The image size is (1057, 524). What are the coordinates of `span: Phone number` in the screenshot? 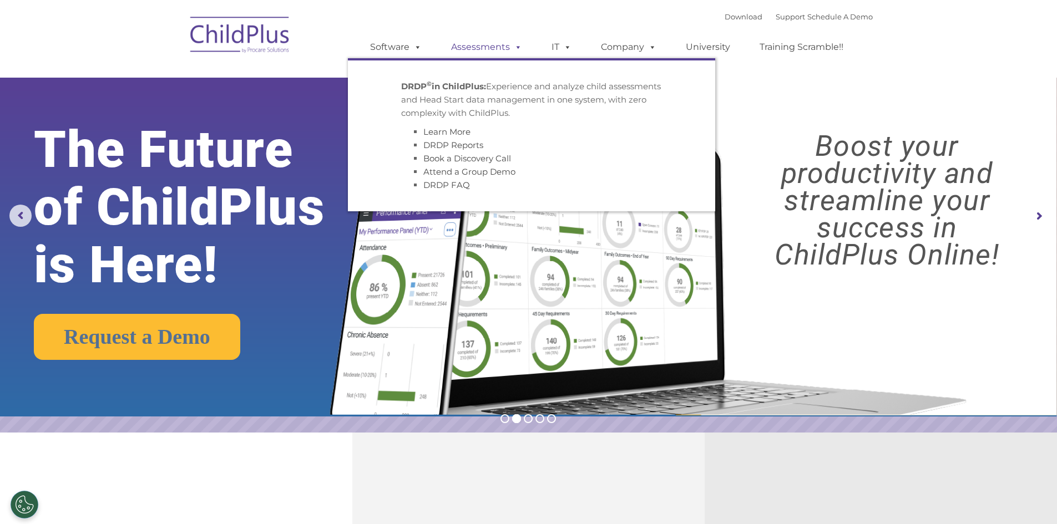 It's located at (178, 123).